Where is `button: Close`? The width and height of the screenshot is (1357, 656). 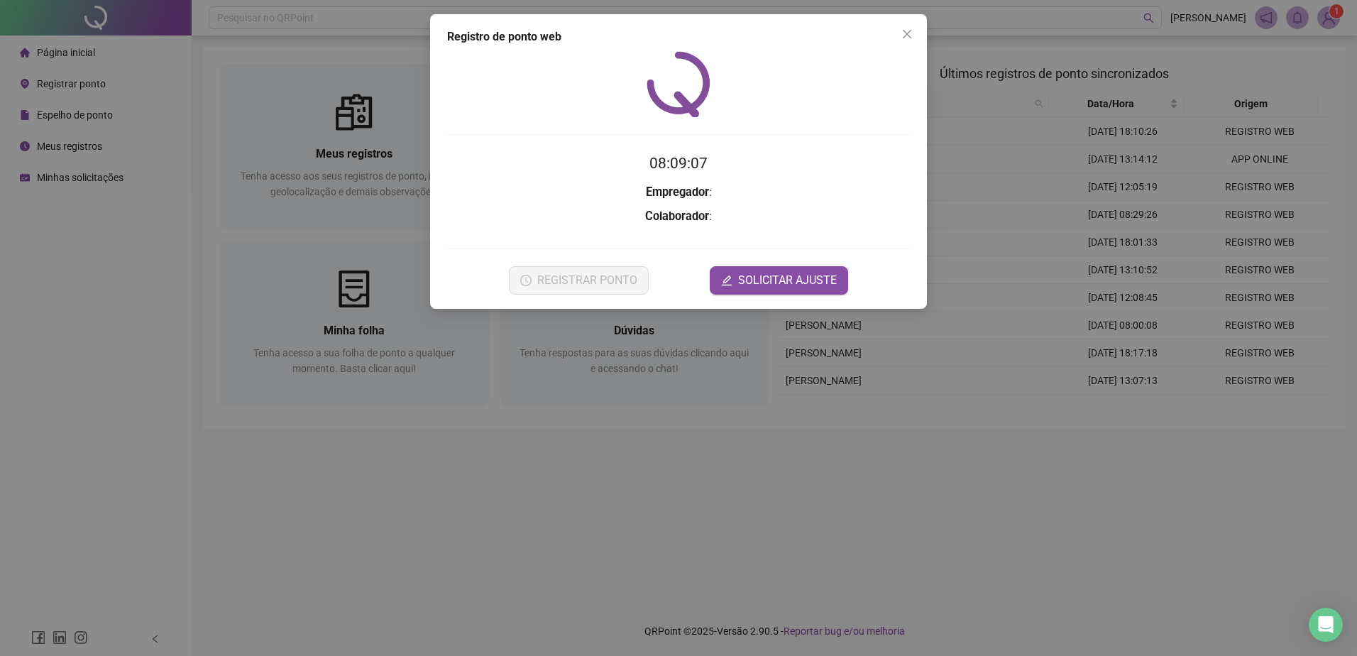 button: Close is located at coordinates (907, 34).